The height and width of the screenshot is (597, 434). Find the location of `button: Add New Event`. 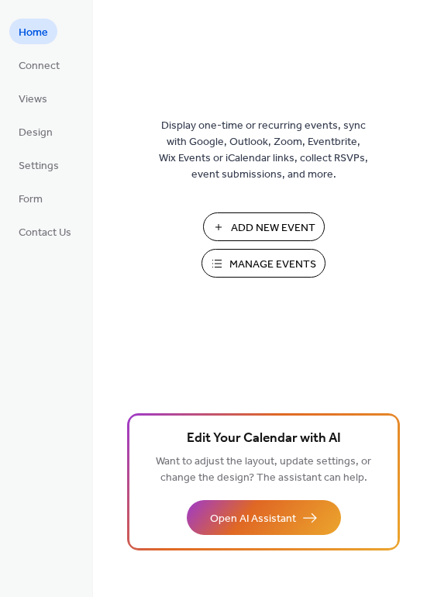

button: Add New Event is located at coordinates (264, 226).